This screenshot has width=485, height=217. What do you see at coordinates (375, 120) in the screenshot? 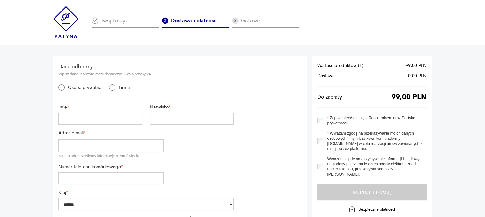
I see `label: Zapoznałem/-am się z oraz` at bounding box center [375, 120].